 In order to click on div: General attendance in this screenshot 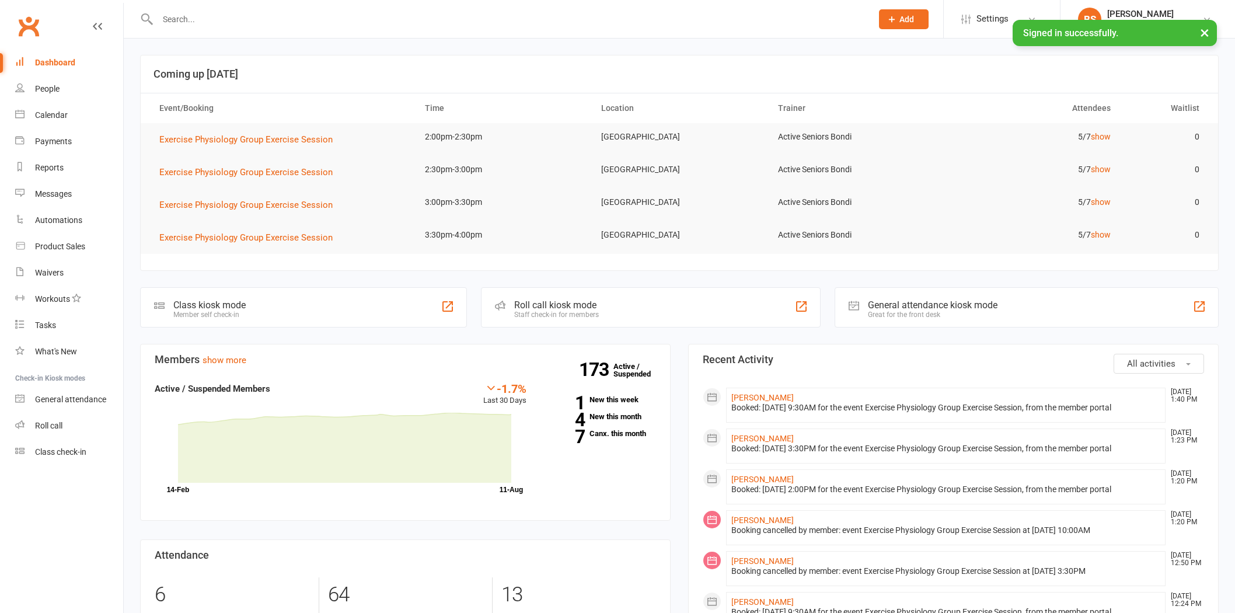, I will do `click(71, 399)`.